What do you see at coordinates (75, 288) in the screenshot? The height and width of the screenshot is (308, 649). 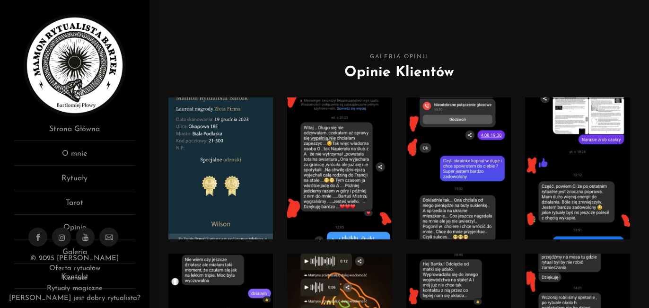 I see `a: Rytuały magiczne` at bounding box center [75, 288].